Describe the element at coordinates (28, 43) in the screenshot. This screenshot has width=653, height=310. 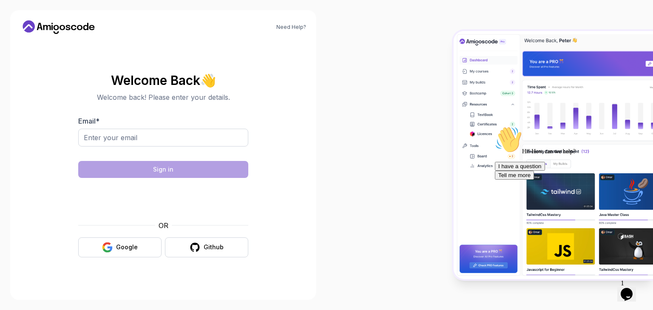
I see `button: I have a question` at that location.